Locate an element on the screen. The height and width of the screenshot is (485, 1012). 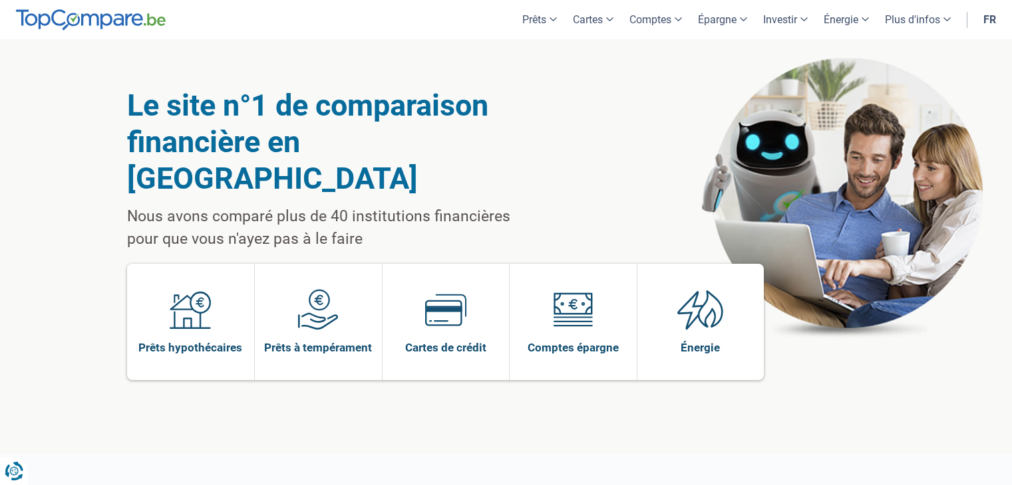
a: Prêts à tempérament Prêts à tempérament is located at coordinates (318, 322).